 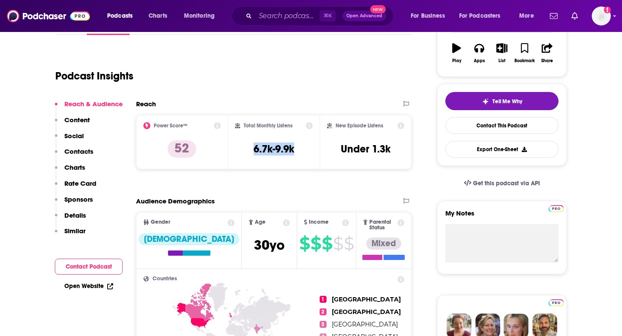 What do you see at coordinates (79, 199) in the screenshot?
I see `p: Sponsors` at bounding box center [79, 199].